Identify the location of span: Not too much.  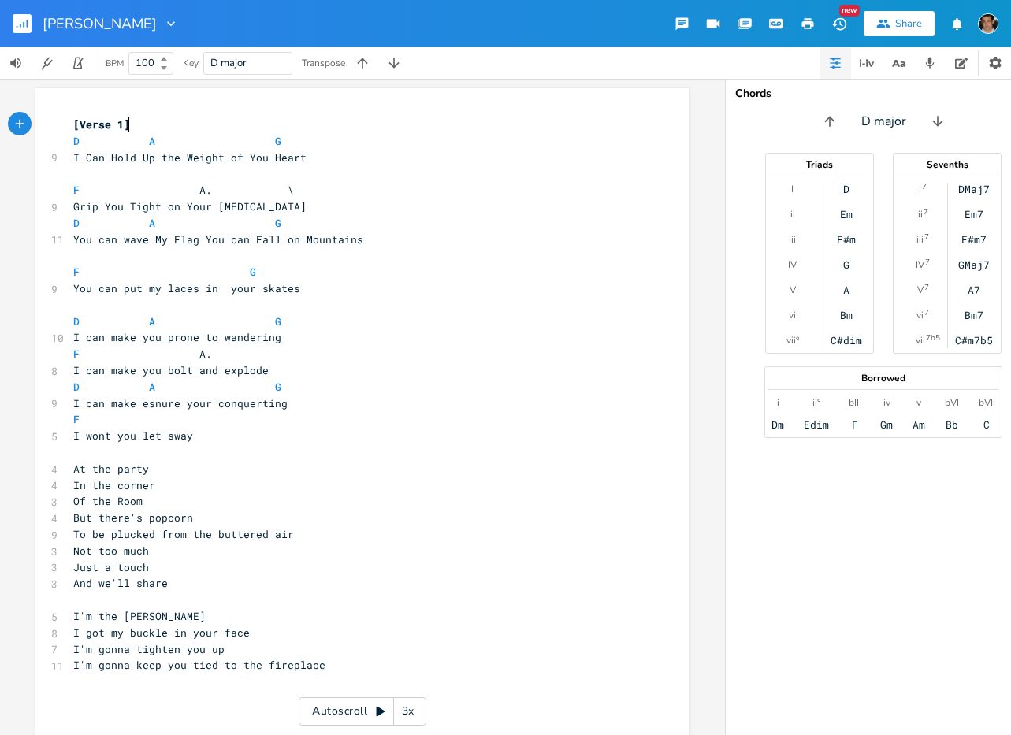
(111, 551).